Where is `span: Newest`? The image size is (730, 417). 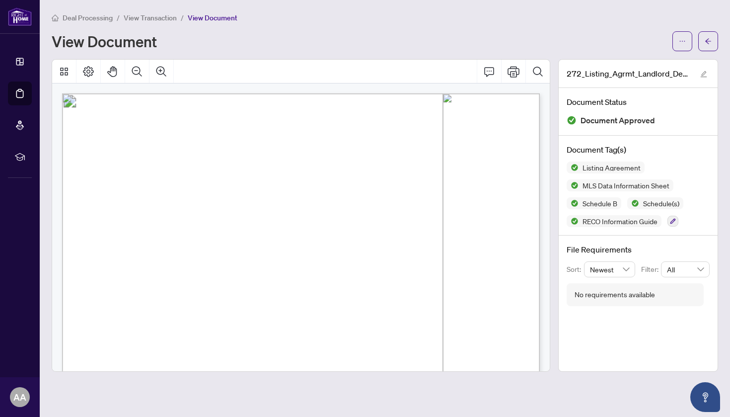 span: Newest is located at coordinates (610, 269).